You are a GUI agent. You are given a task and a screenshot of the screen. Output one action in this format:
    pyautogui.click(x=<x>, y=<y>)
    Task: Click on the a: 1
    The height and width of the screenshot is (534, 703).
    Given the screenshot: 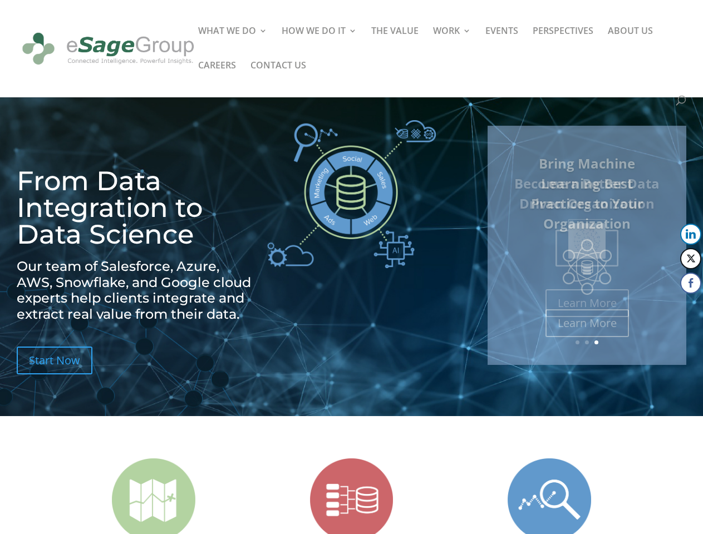 What is the action you would take?
    pyautogui.click(x=577, y=342)
    